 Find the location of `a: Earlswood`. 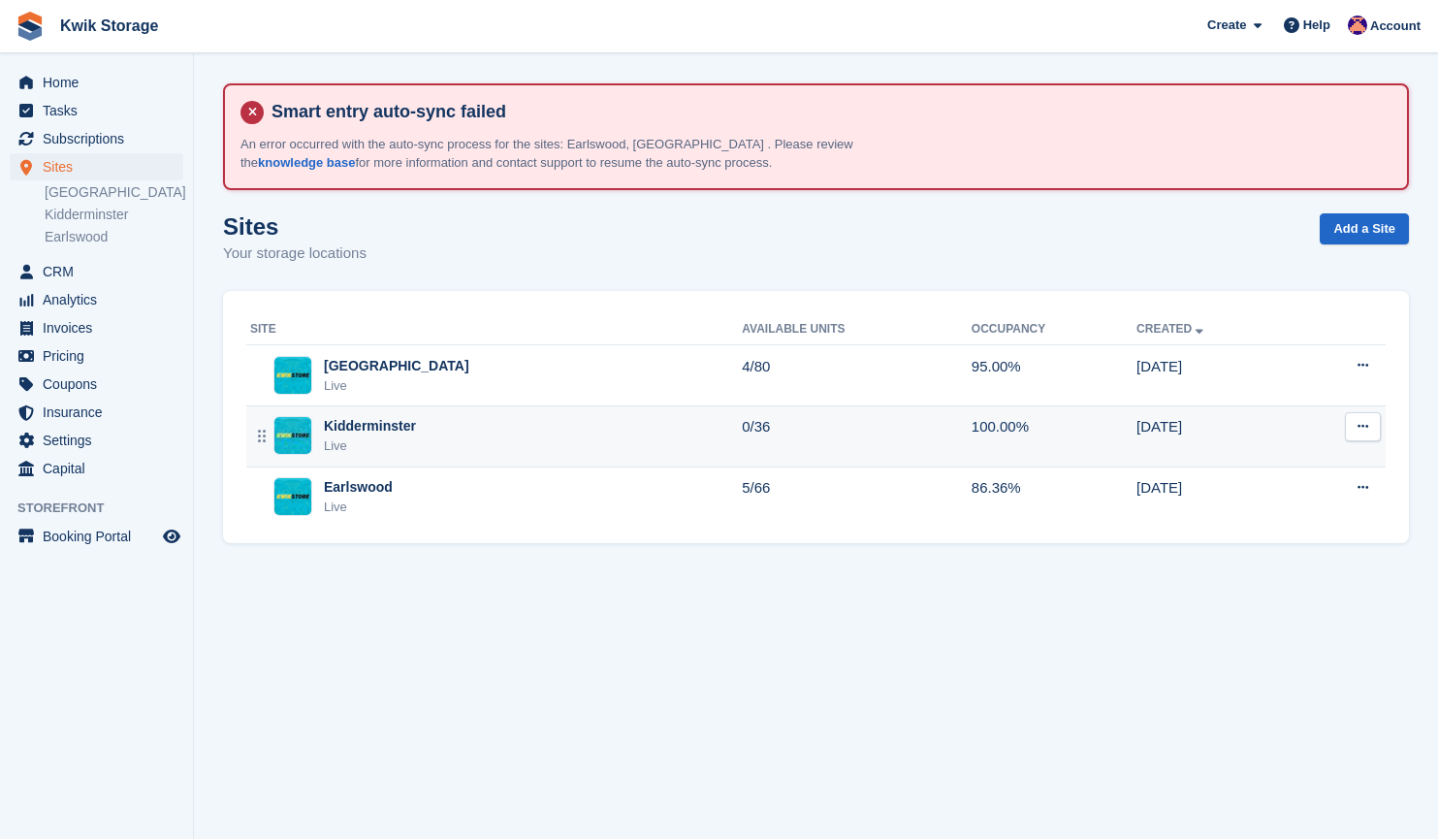

a: Earlswood is located at coordinates (113, 237).